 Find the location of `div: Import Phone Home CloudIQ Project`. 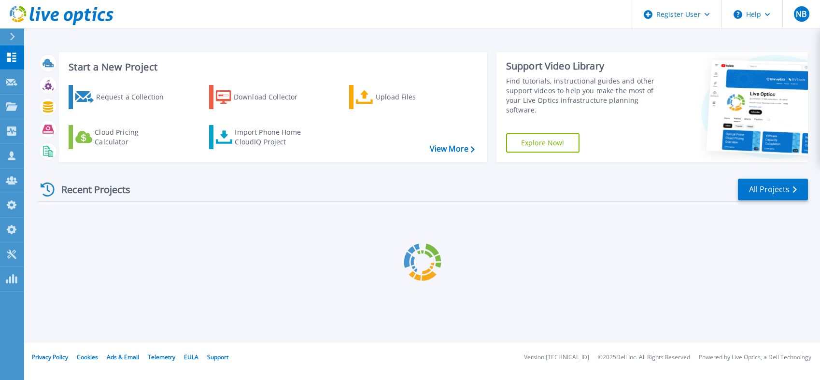

div: Import Phone Home CloudIQ Project is located at coordinates (272, 137).